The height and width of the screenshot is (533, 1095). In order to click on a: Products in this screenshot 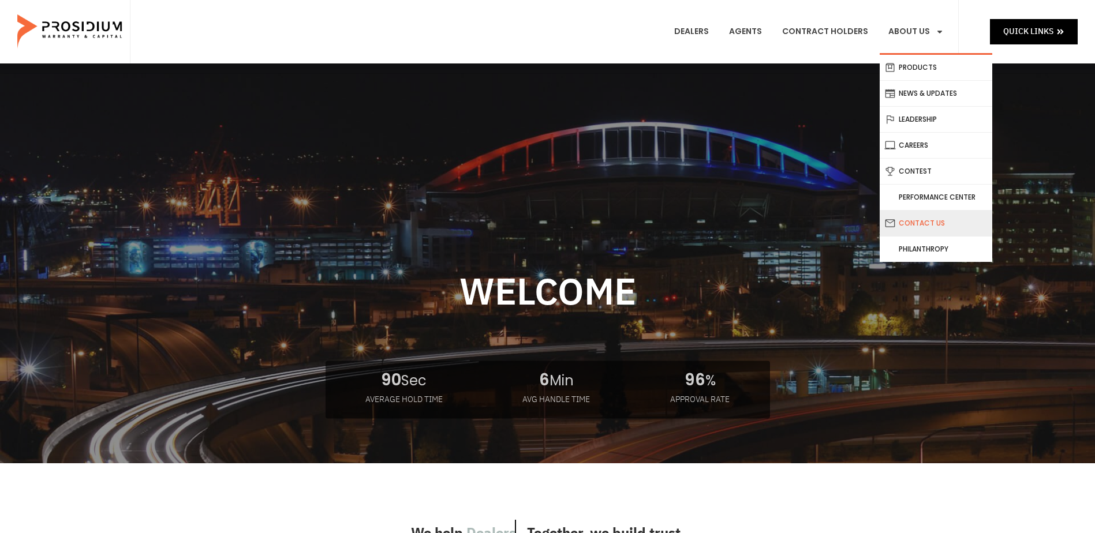, I will do `click(936, 68)`.